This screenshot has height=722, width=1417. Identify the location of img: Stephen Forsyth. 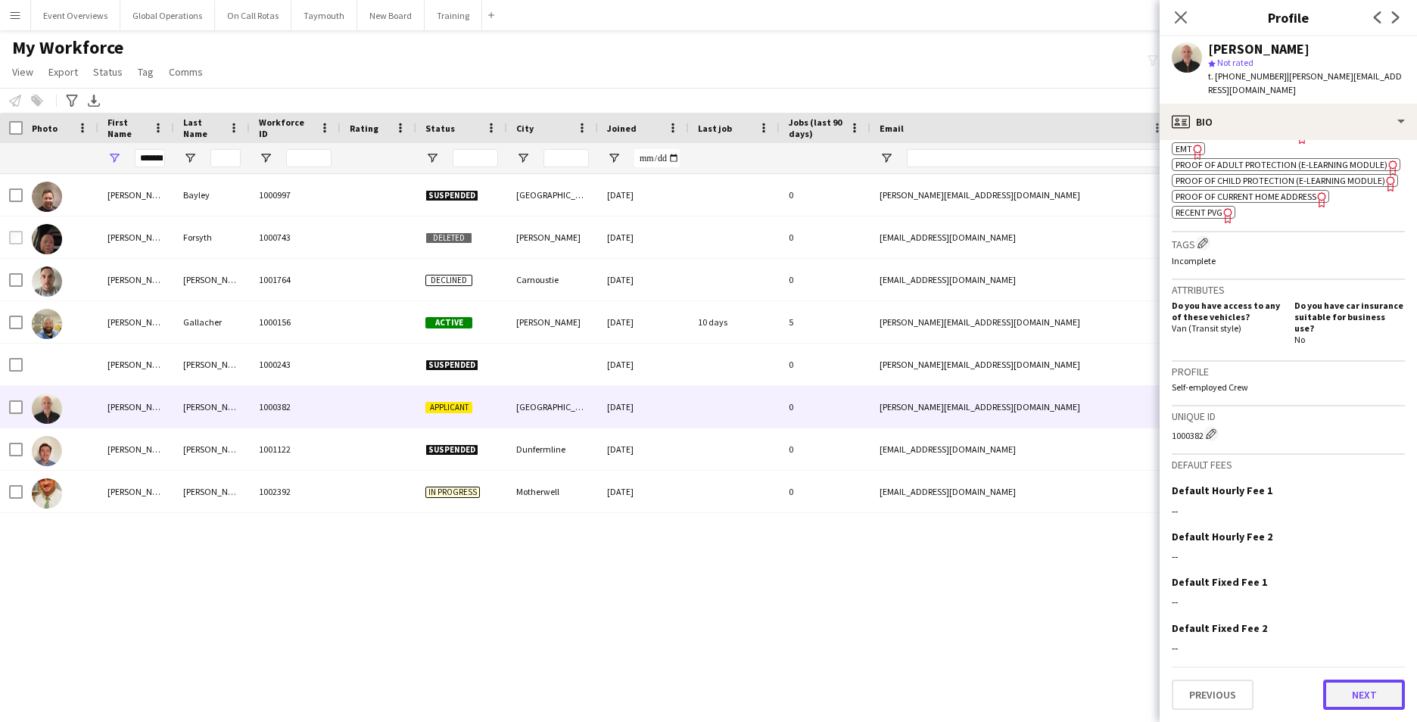
(47, 239).